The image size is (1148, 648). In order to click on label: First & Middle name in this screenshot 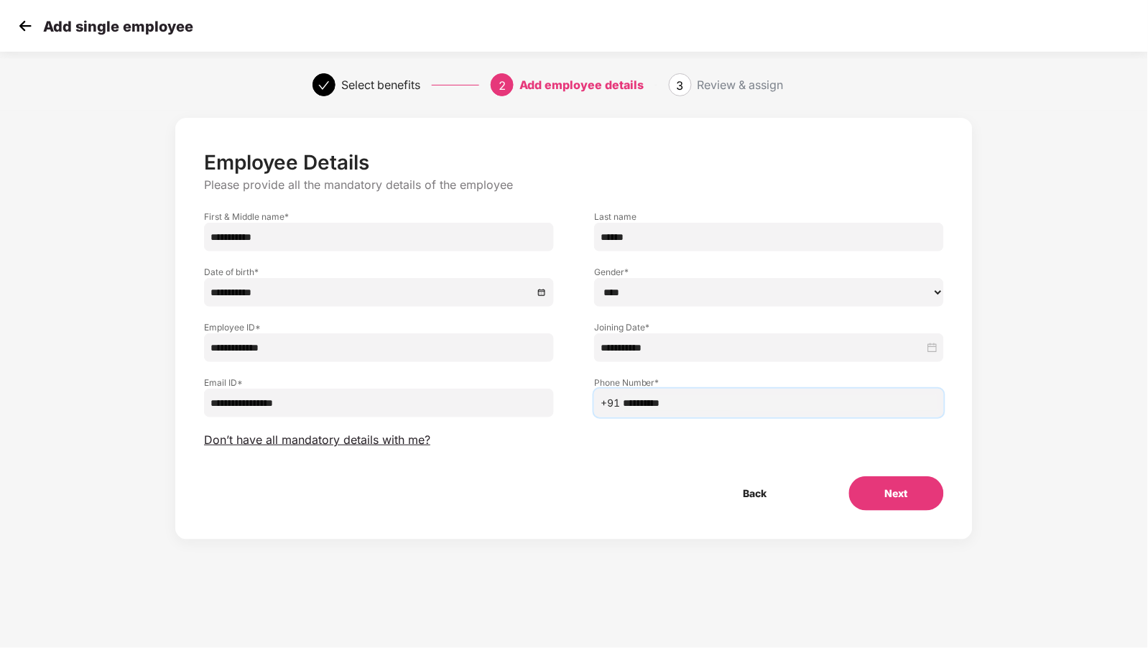, I will do `click(379, 216)`.